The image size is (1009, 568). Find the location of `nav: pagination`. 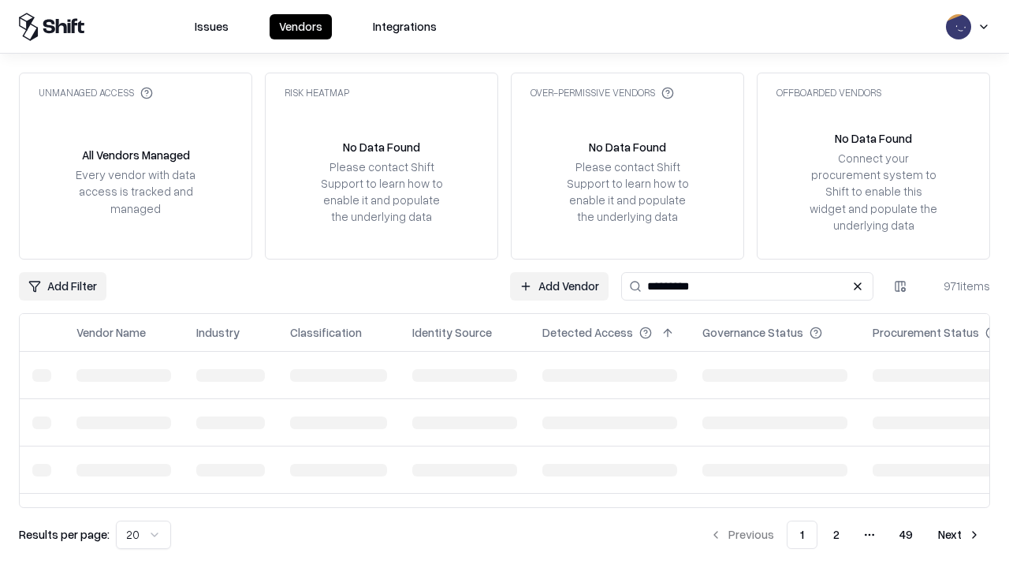

nav: pagination is located at coordinates (845, 535).